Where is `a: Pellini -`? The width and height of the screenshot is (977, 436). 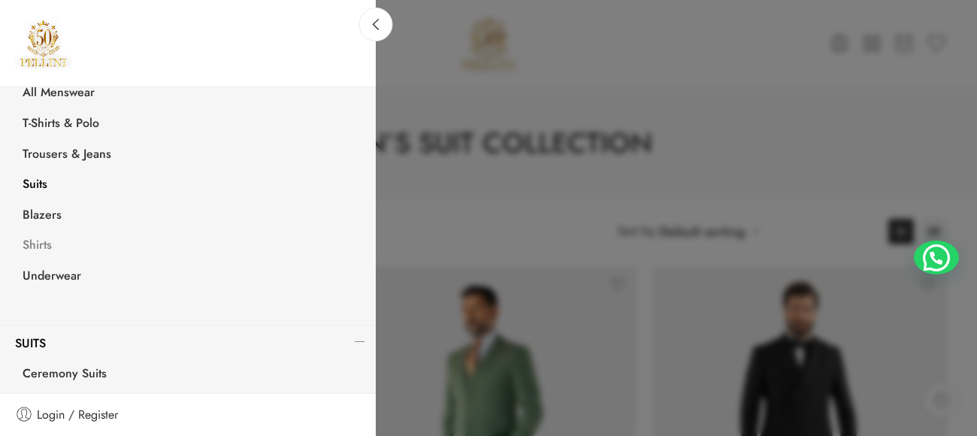
a: Pellini - is located at coordinates (43, 43).